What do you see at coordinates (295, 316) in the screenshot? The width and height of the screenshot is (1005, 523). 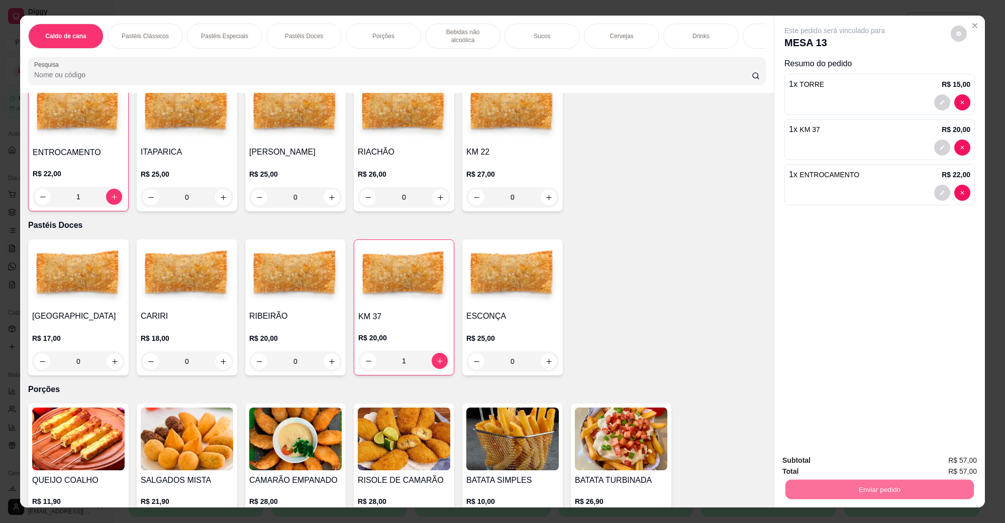 I see `h4: RIBEIRÃO` at bounding box center [295, 316].